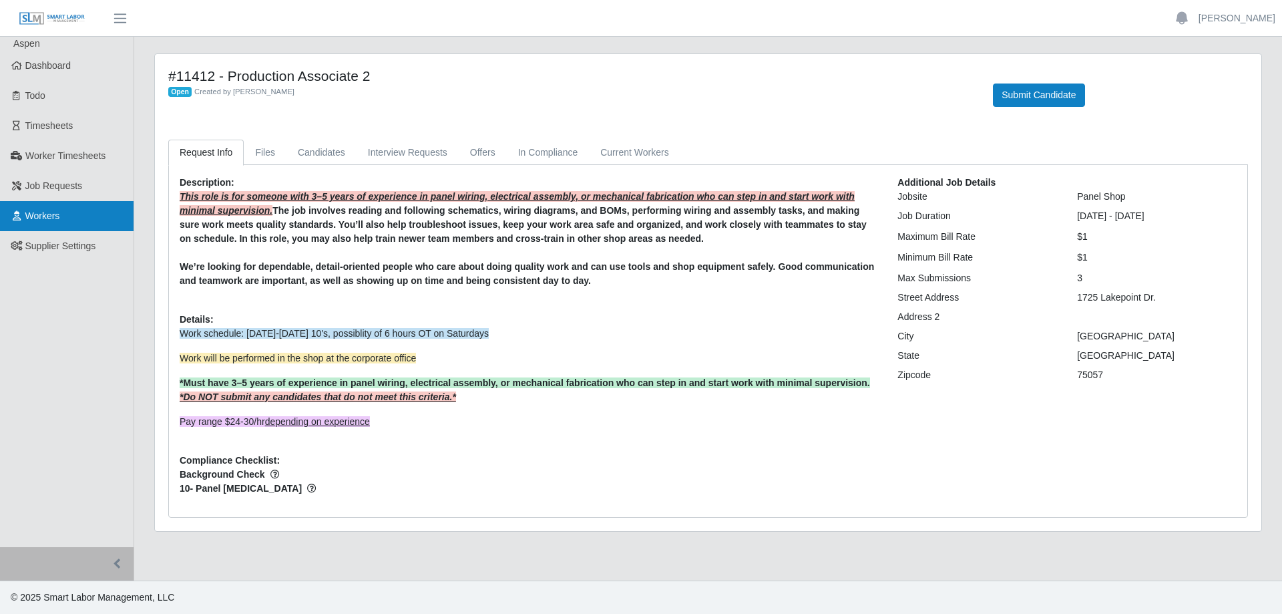 The height and width of the screenshot is (614, 1282). What do you see at coordinates (298, 358) in the screenshot?
I see `span: Work will be performed in the shop at the corporate office` at bounding box center [298, 358].